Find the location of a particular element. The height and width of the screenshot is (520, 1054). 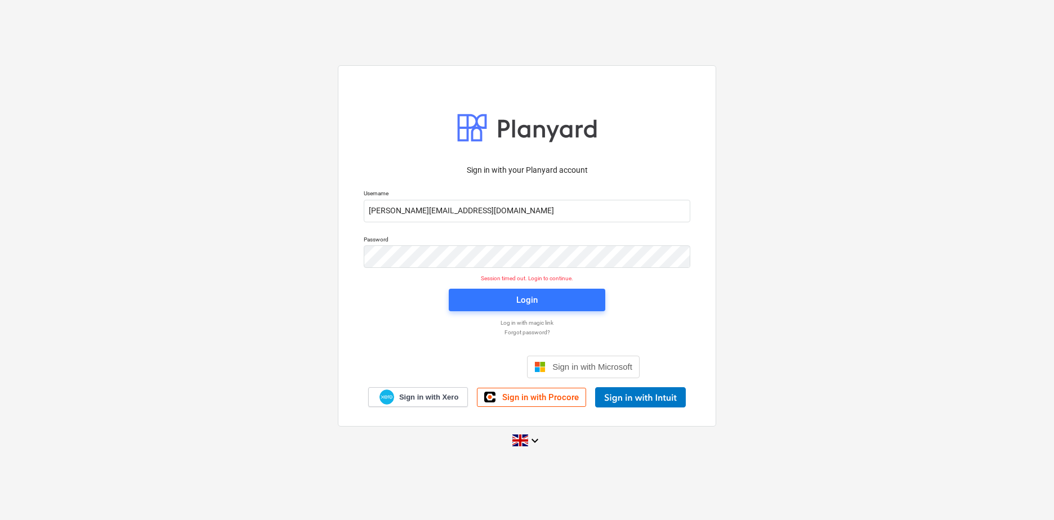

p: Forgot password? is located at coordinates (527, 332).